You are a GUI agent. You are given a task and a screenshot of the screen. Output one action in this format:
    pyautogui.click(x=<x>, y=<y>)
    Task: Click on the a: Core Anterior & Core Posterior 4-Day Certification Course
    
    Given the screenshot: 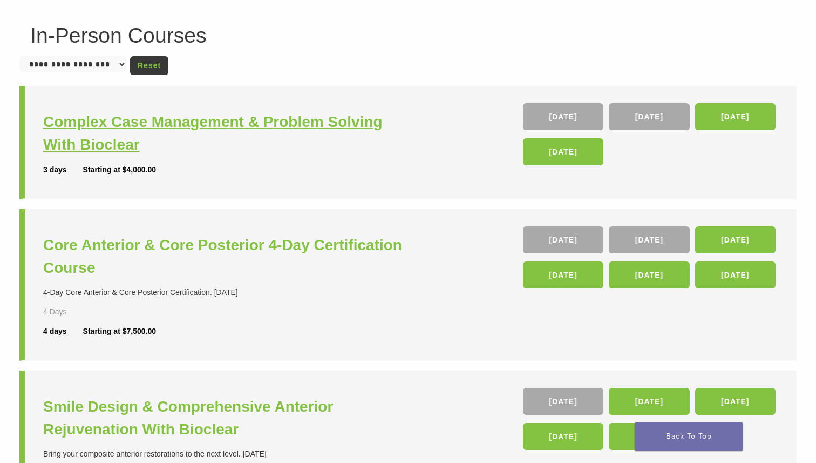 What is the action you would take?
    pyautogui.click(x=227, y=256)
    